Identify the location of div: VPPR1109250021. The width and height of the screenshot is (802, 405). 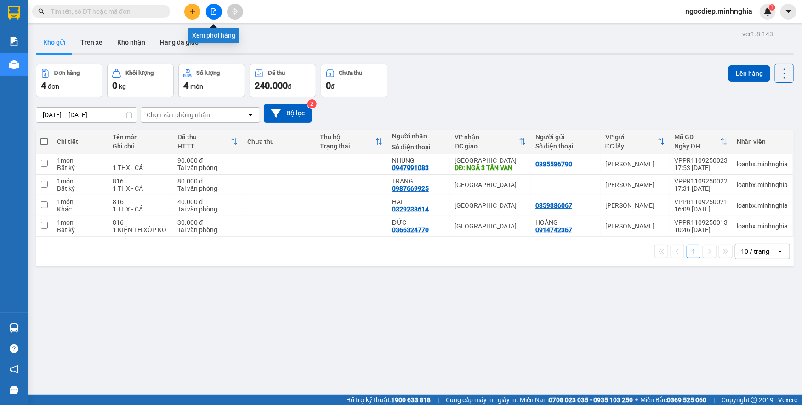
(701, 202).